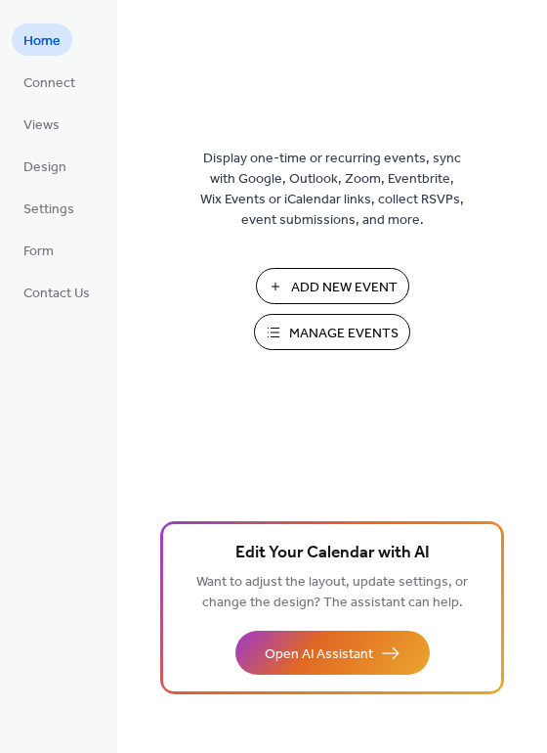 This screenshot has height=753, width=547. What do you see at coordinates (49, 209) in the screenshot?
I see `span: Settings` at bounding box center [49, 209].